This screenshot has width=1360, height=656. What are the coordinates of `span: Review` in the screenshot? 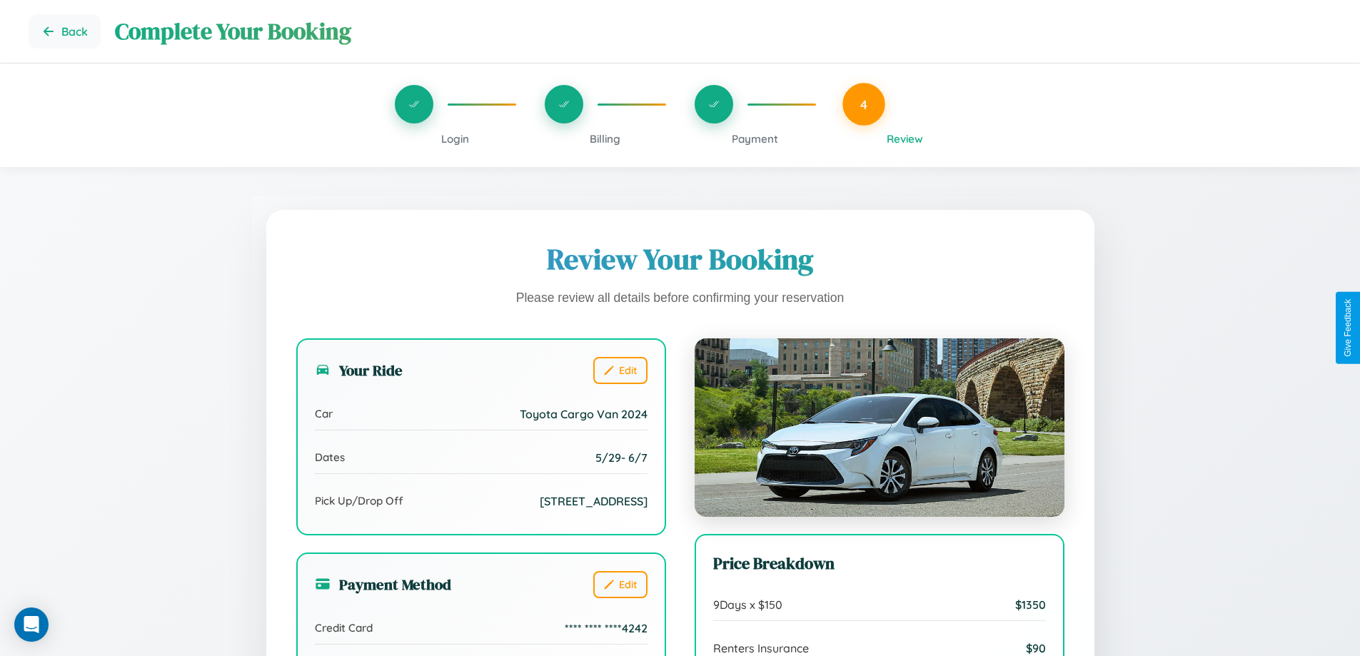 It's located at (905, 139).